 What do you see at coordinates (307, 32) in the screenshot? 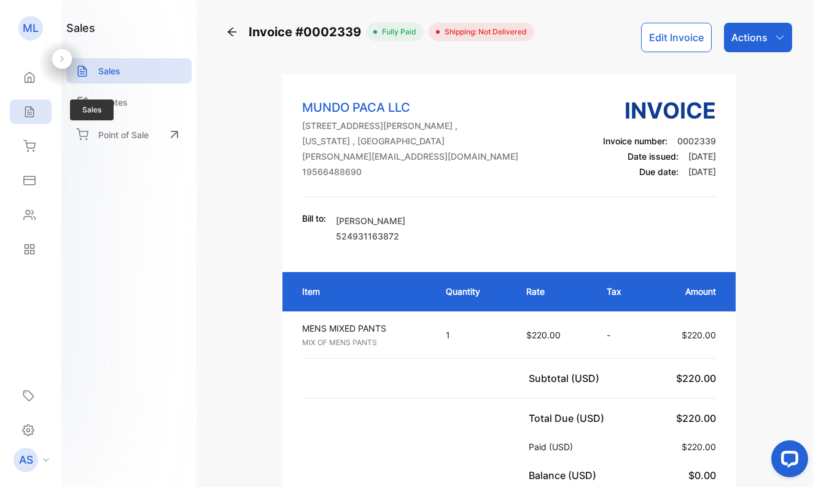
I see `span: Invoice #0002339` at bounding box center [307, 32].